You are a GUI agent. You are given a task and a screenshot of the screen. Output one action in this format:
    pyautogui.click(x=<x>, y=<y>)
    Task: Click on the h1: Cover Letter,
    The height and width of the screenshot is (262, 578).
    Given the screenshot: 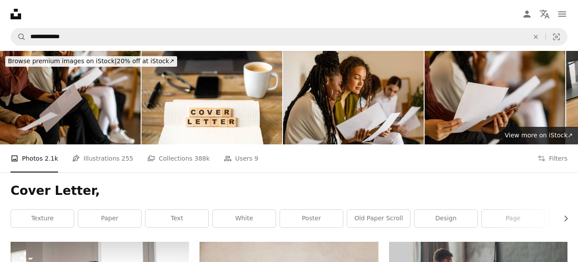 What is the action you would take?
    pyautogui.click(x=289, y=191)
    